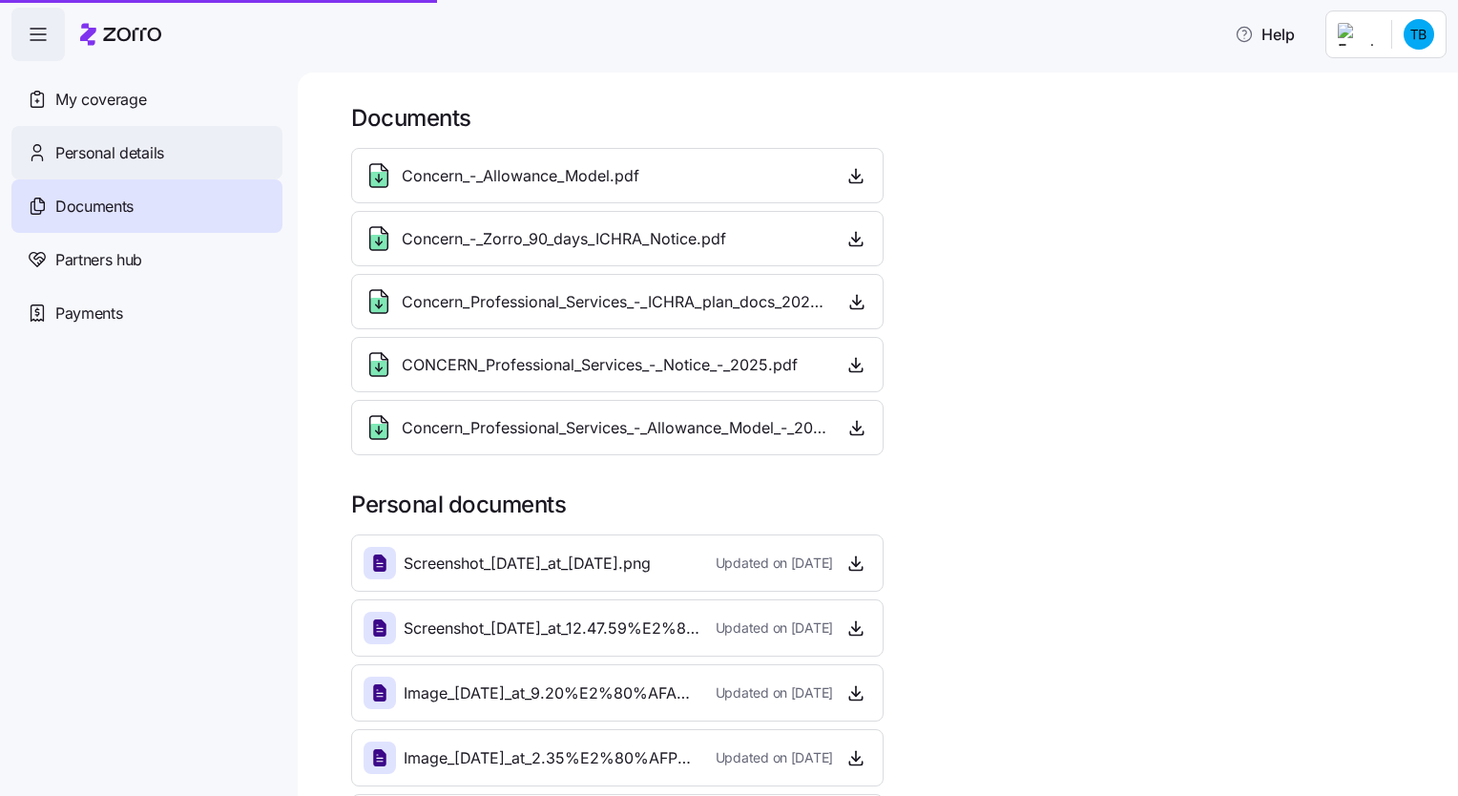  Describe the element at coordinates (1264, 34) in the screenshot. I see `span: Help` at that location.